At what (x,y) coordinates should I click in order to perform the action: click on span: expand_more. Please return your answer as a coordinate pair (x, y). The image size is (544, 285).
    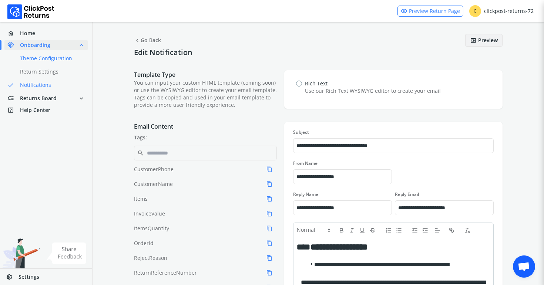
    Looking at the image, I should click on (81, 98).